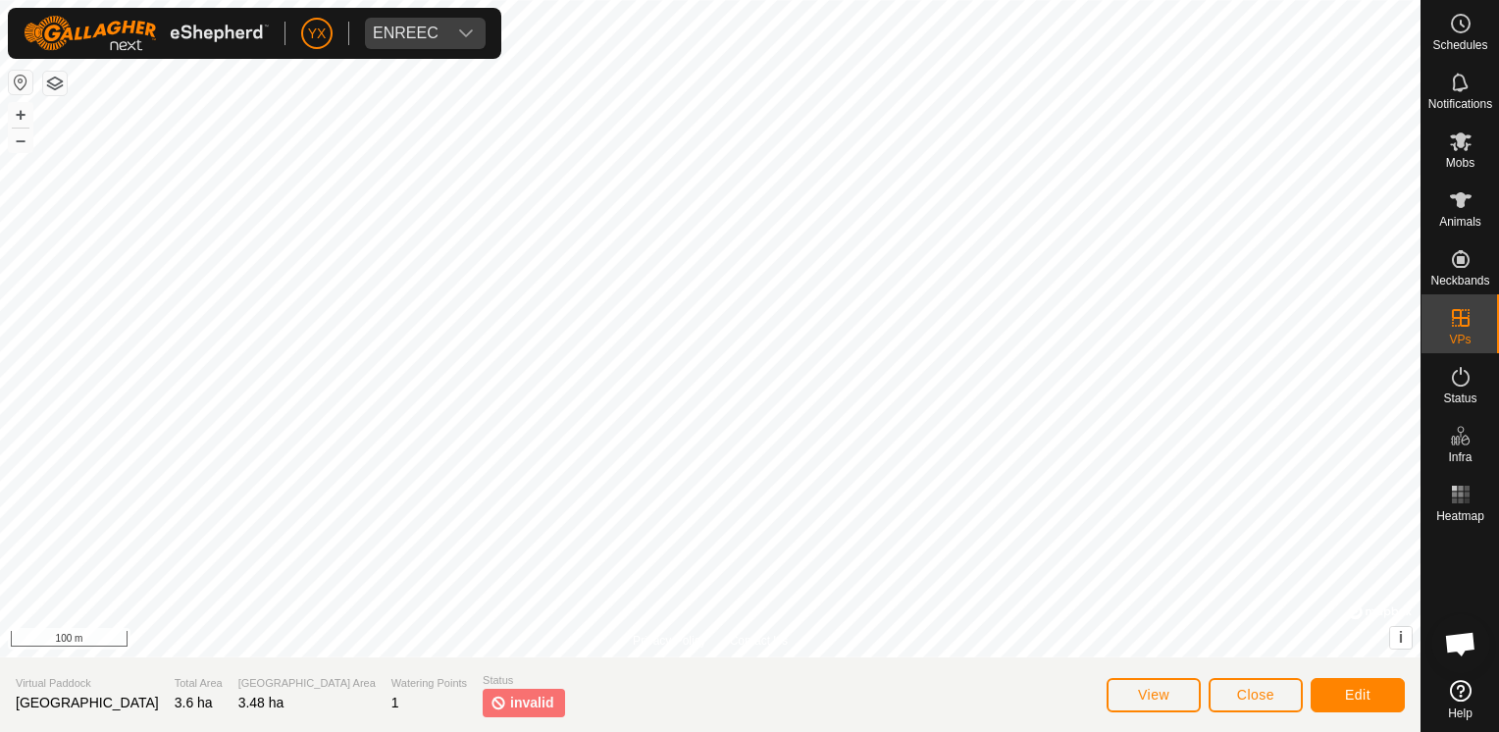 The image size is (1499, 732). I want to click on span: Mobs, so click(1460, 163).